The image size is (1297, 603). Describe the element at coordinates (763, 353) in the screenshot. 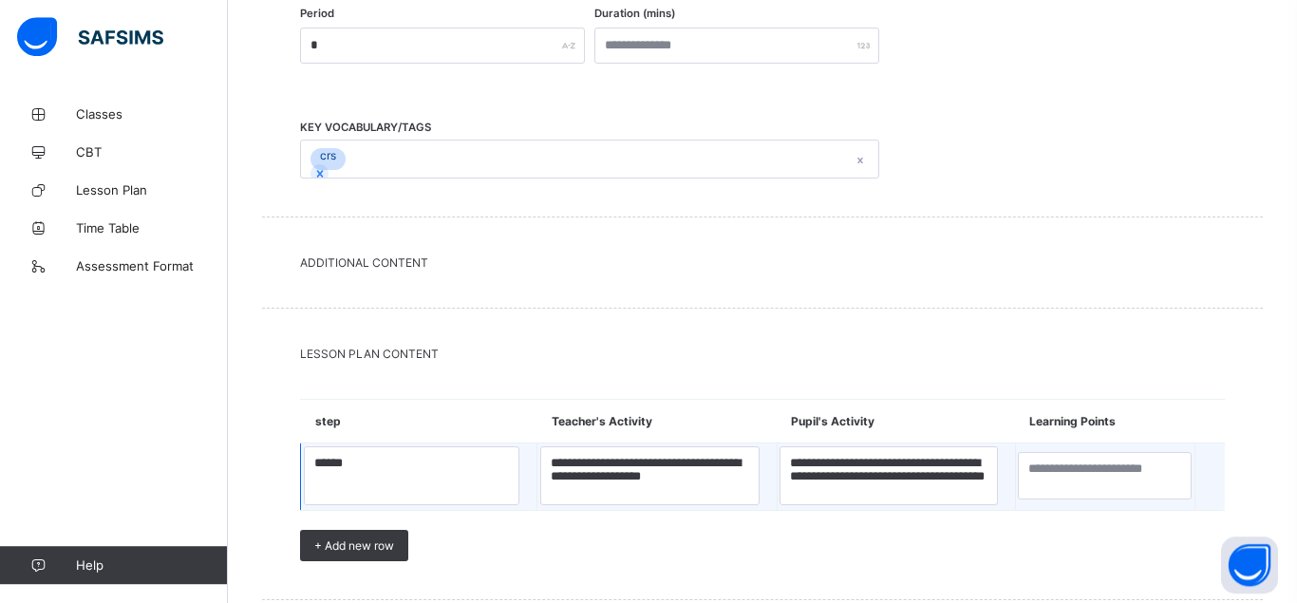

I see `span: LESSON PLAN CONTENT` at that location.